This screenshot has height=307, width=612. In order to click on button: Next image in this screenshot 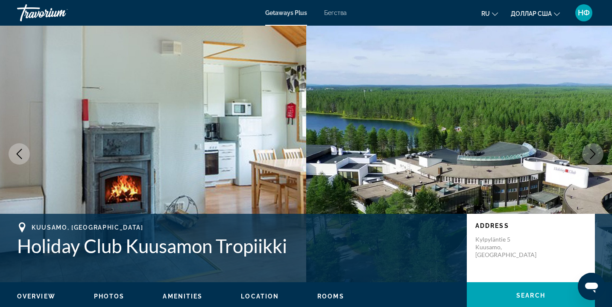, I will do `click(593, 154)`.